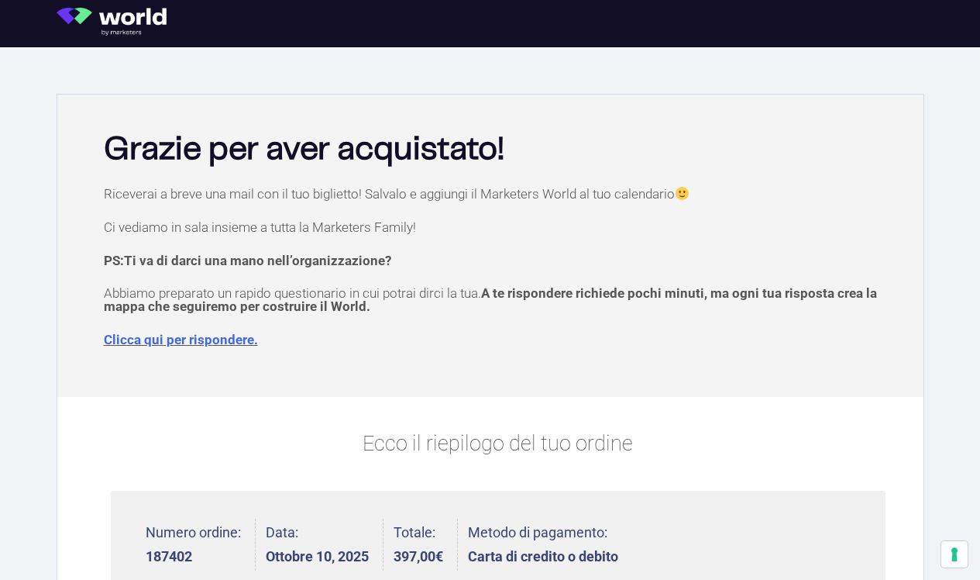 The image size is (980, 580). Describe the element at coordinates (543, 557) in the screenshot. I see `strong: Carta di credito o debito` at that location.